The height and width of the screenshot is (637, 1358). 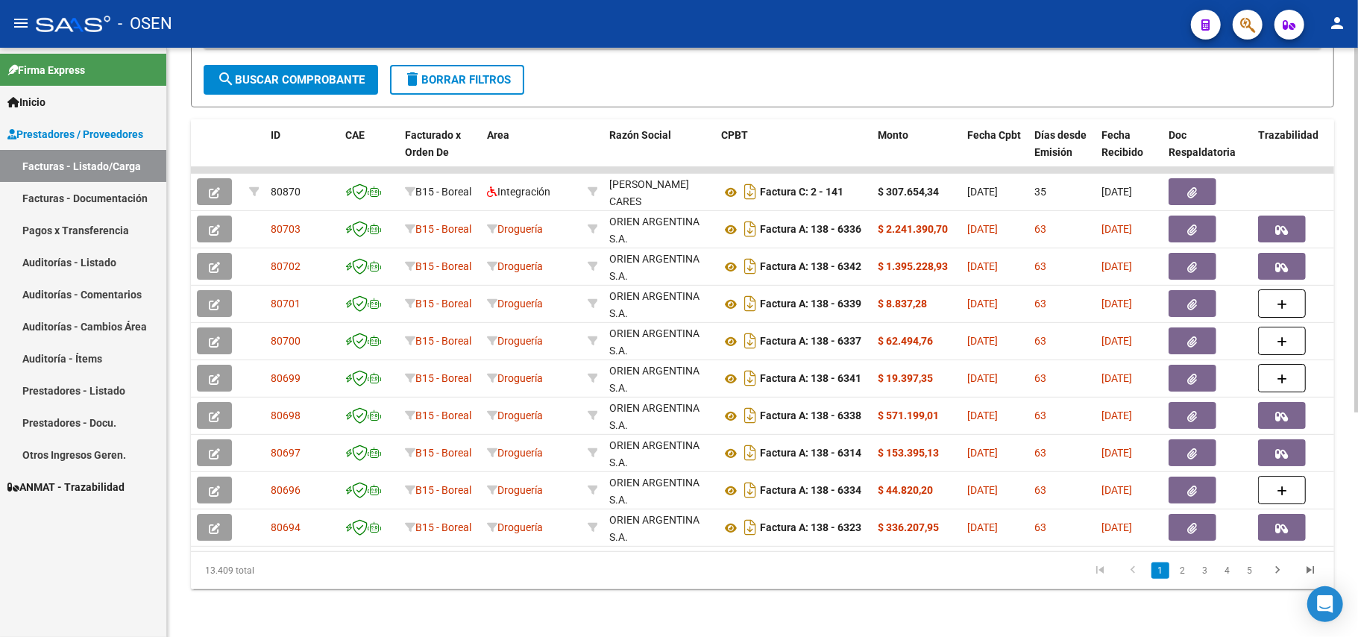 I want to click on strong: Factura A: 138 - 6337, so click(x=811, y=342).